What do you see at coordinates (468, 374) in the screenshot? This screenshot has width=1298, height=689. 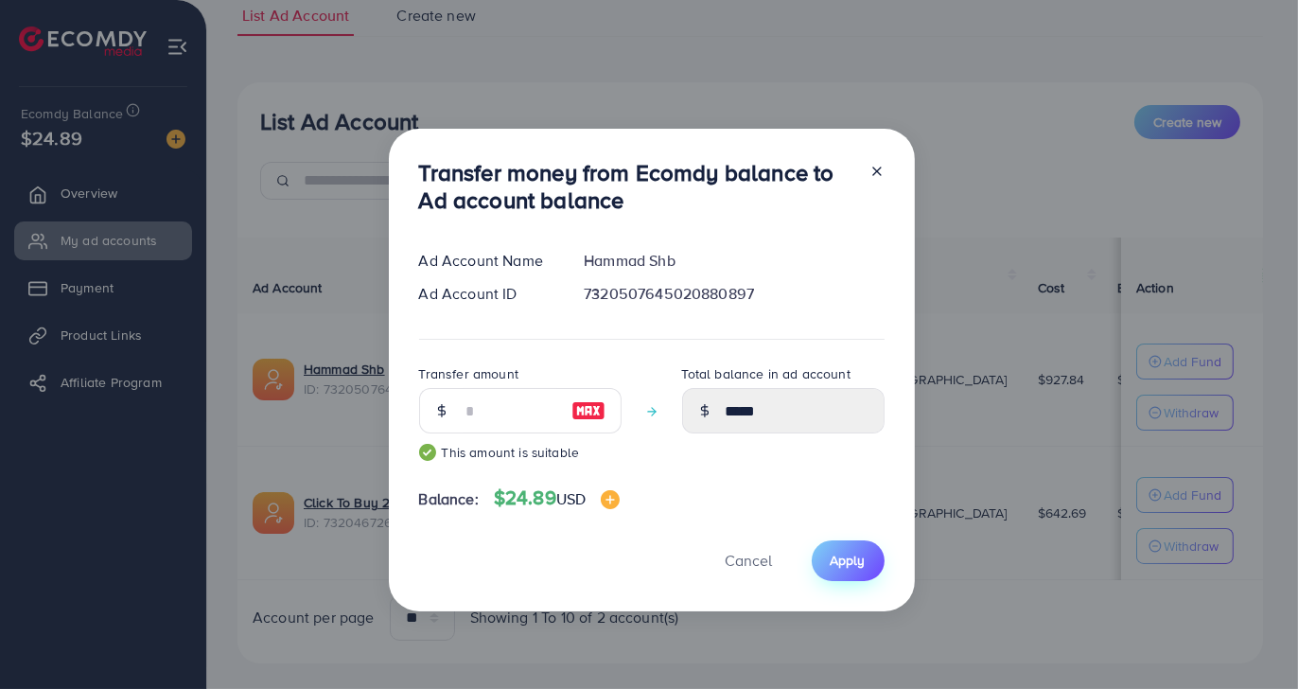 I see `label: Transfer amount` at bounding box center [468, 374].